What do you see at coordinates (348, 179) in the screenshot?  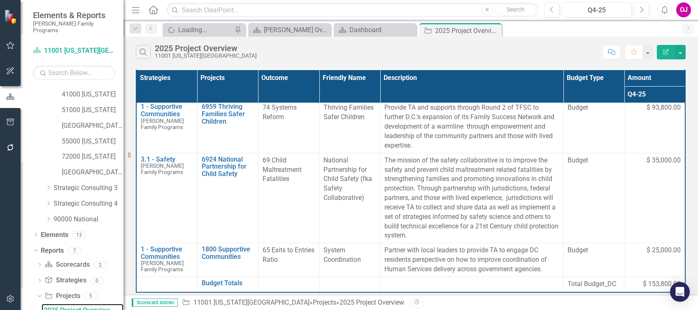 I see `span: National Partnership for Child Safety (fka Safety Collaborative)` at bounding box center [348, 179].